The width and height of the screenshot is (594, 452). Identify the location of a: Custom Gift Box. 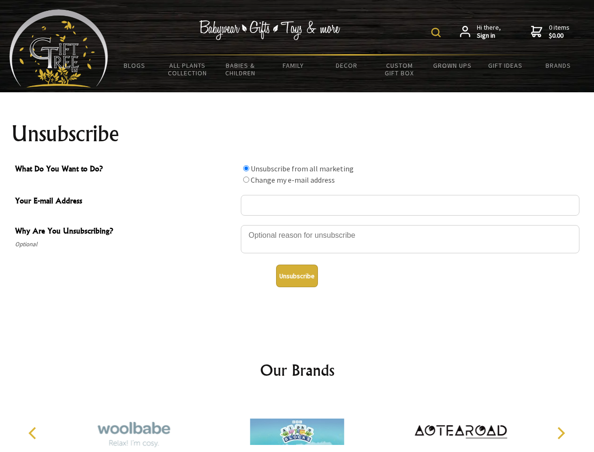
(400, 69).